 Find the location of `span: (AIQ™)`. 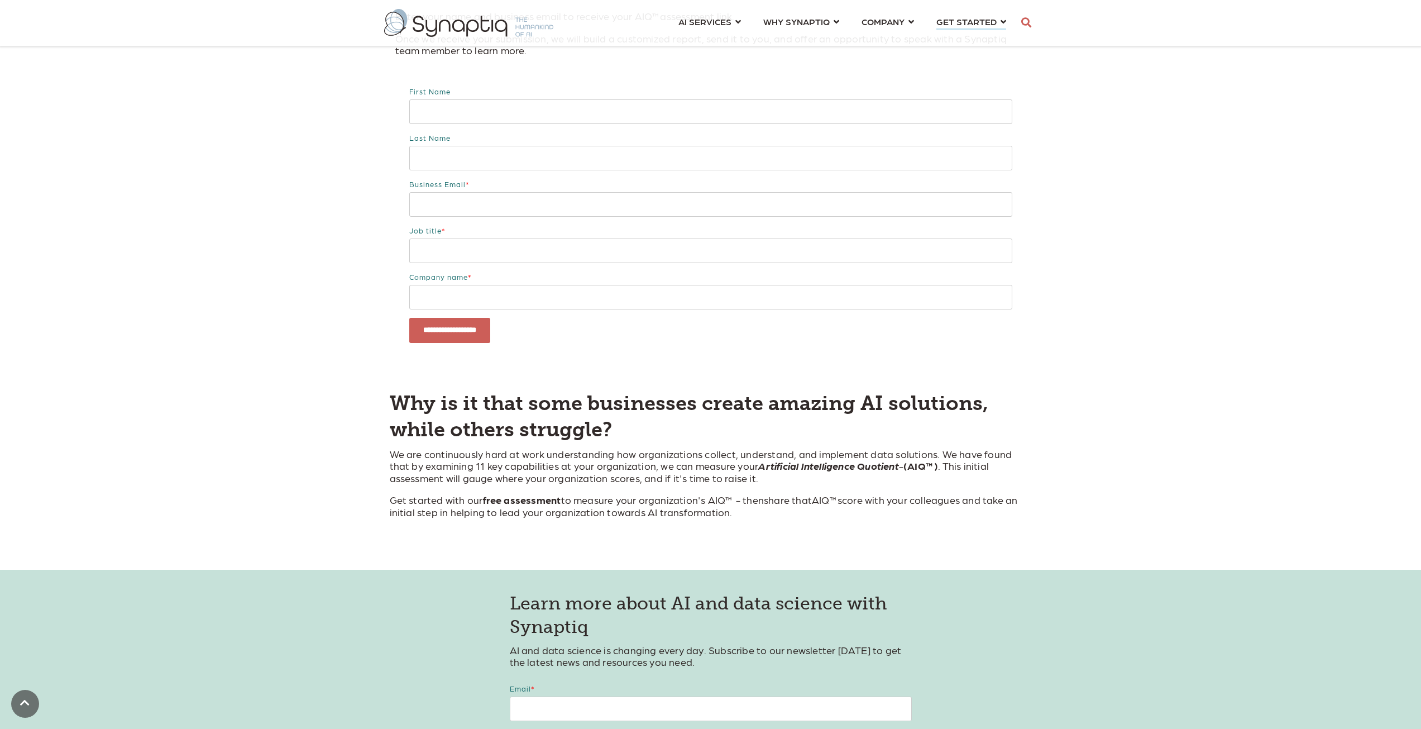

span: (AIQ™) is located at coordinates (921, 465).